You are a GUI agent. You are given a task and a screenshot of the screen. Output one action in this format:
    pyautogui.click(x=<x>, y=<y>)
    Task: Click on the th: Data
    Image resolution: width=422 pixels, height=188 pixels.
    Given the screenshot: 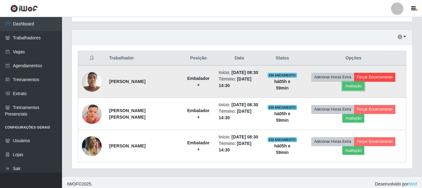 What is the action you would take?
    pyautogui.click(x=239, y=58)
    